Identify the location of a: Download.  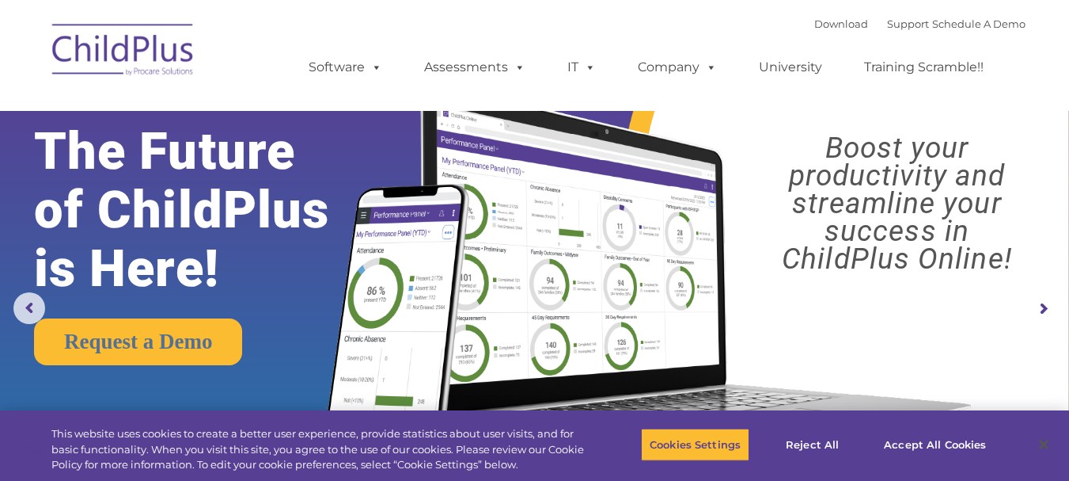
(842, 24).